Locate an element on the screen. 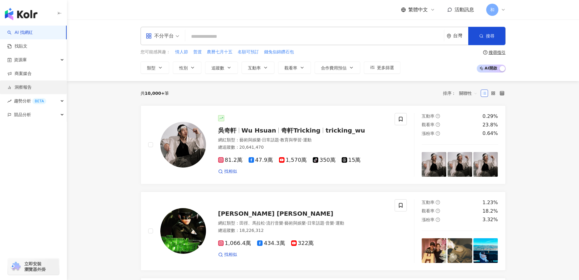  span: 流行音樂 is located at coordinates (275, 223).